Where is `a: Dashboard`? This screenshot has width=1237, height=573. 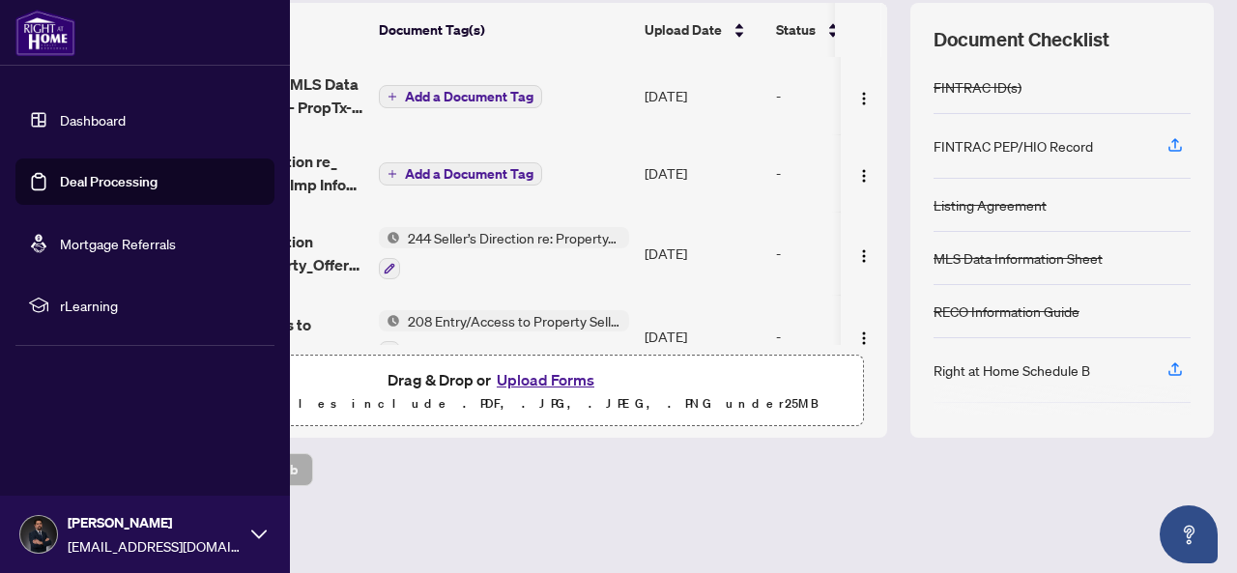 a: Dashboard is located at coordinates (93, 120).